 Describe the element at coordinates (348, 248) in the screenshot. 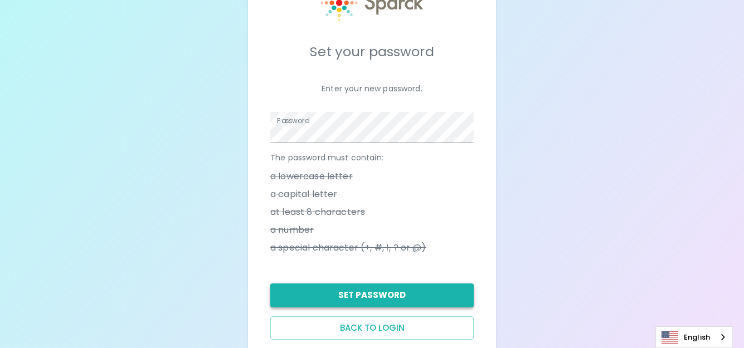

I see `span: a special character (+, #, !, ? or @)` at that location.